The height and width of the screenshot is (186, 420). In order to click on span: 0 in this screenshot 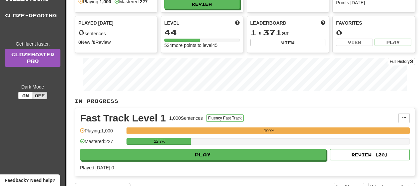, I will do `click(81, 32)`.